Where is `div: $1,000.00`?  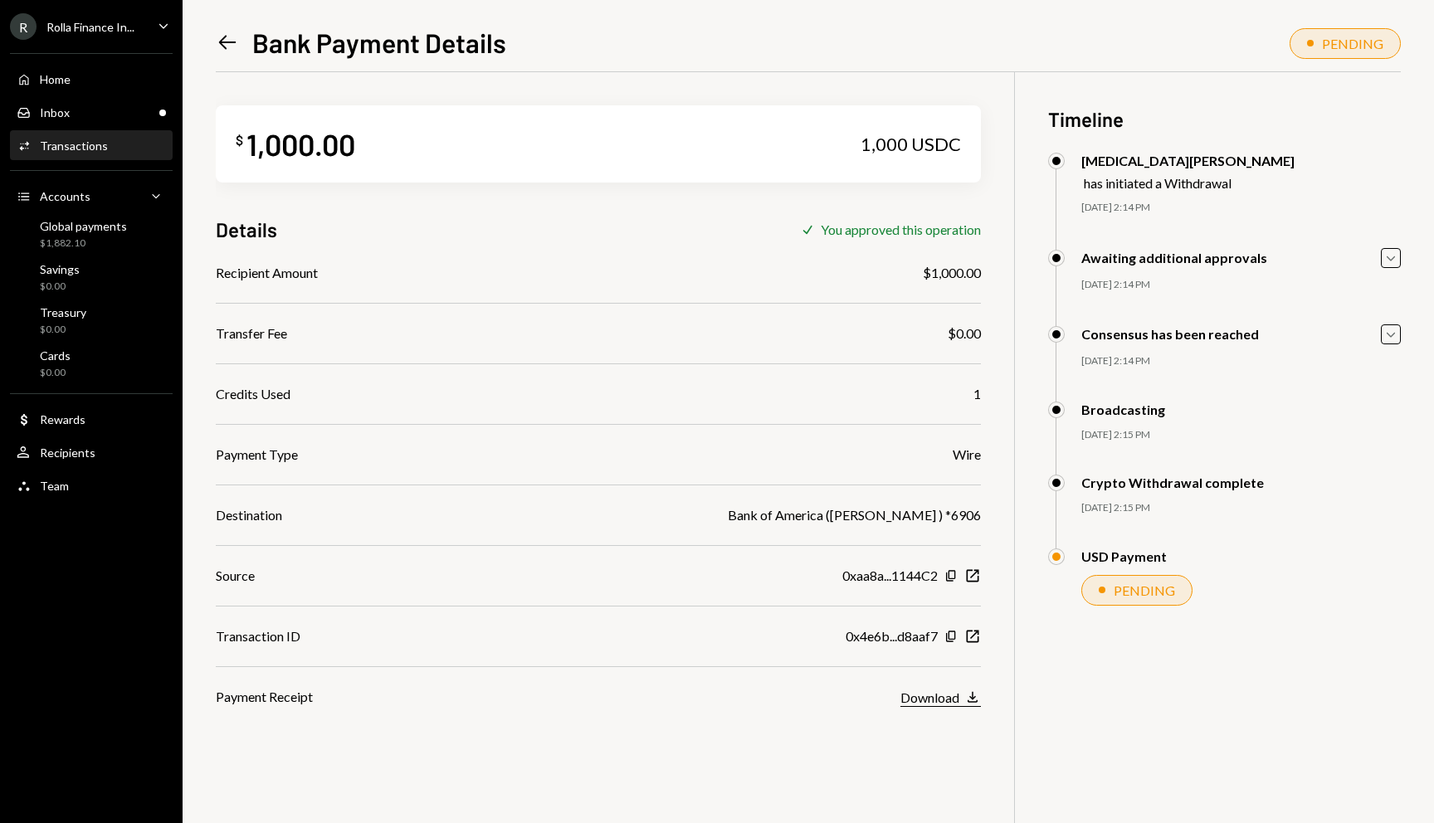 div: $1,000.00 is located at coordinates (952, 273).